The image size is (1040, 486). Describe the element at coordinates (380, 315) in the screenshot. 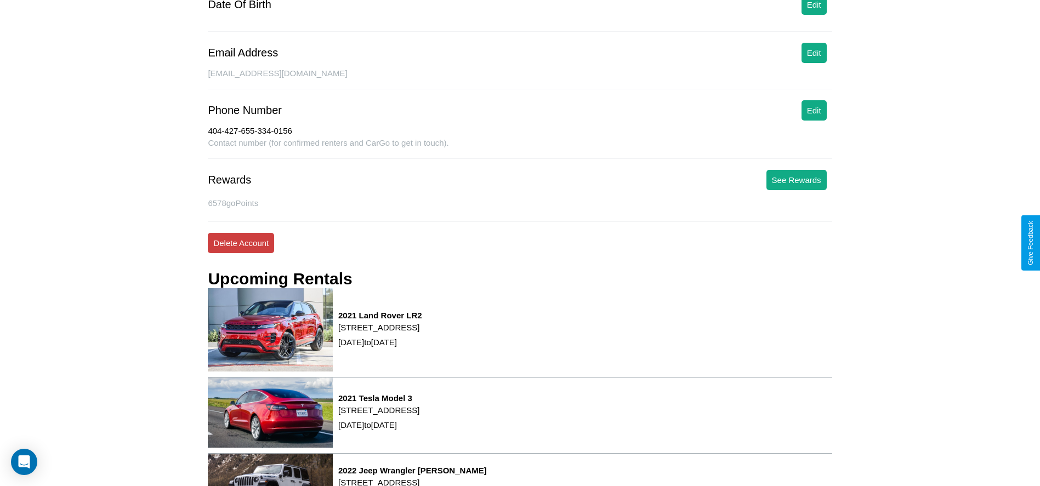

I see `h3: 2021 Land Rover LR2` at that location.